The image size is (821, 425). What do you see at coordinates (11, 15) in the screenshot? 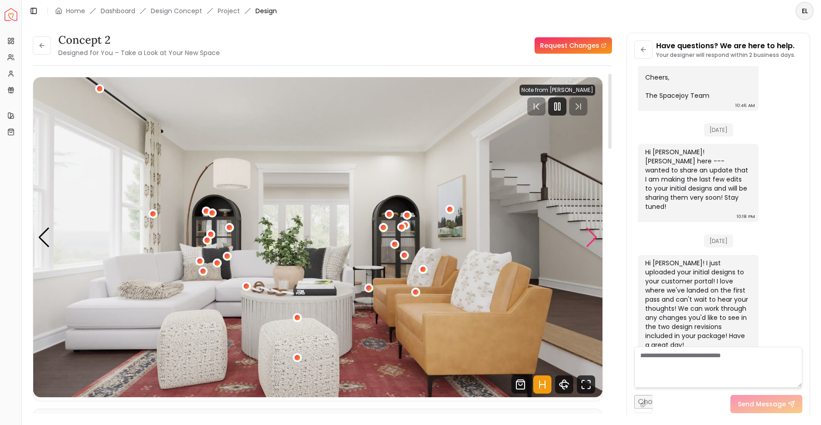
I see `img: Spacejoy Logo` at bounding box center [11, 15].